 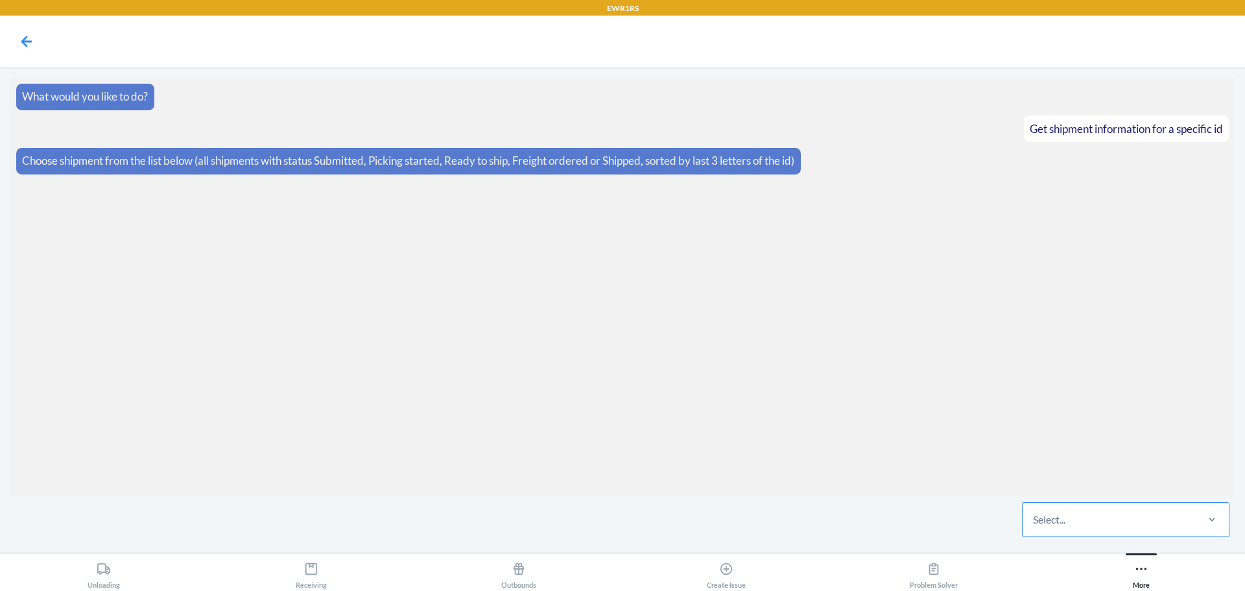 I want to click on p: What would you like to do?, so click(x=85, y=97).